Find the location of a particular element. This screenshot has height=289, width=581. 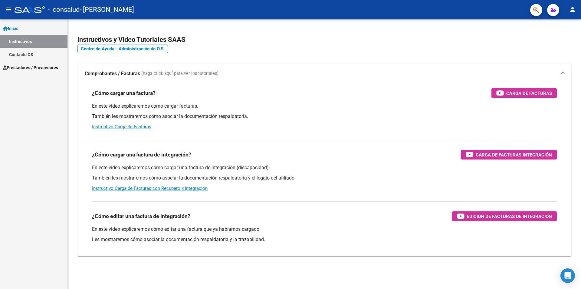

span: Carga de Facturas Integración is located at coordinates (514, 154).